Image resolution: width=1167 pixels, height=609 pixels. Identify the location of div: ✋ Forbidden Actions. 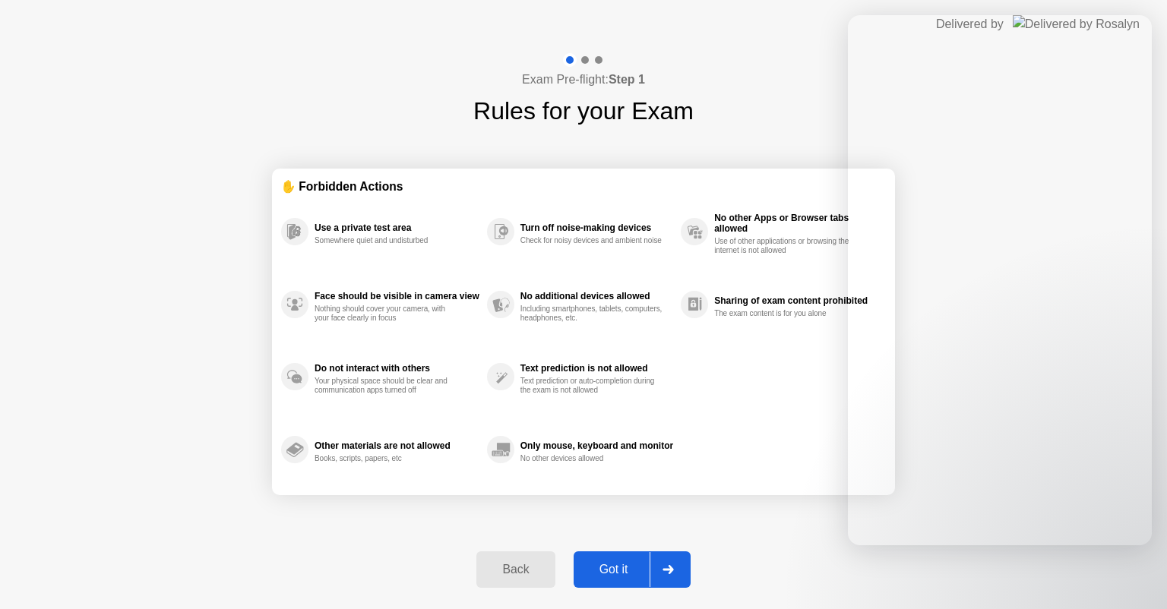
(583, 186).